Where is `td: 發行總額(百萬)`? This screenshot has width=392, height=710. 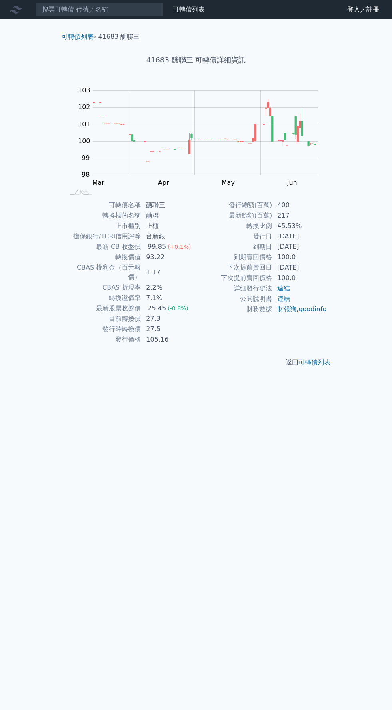
td: 發行總額(百萬) is located at coordinates (234, 205).